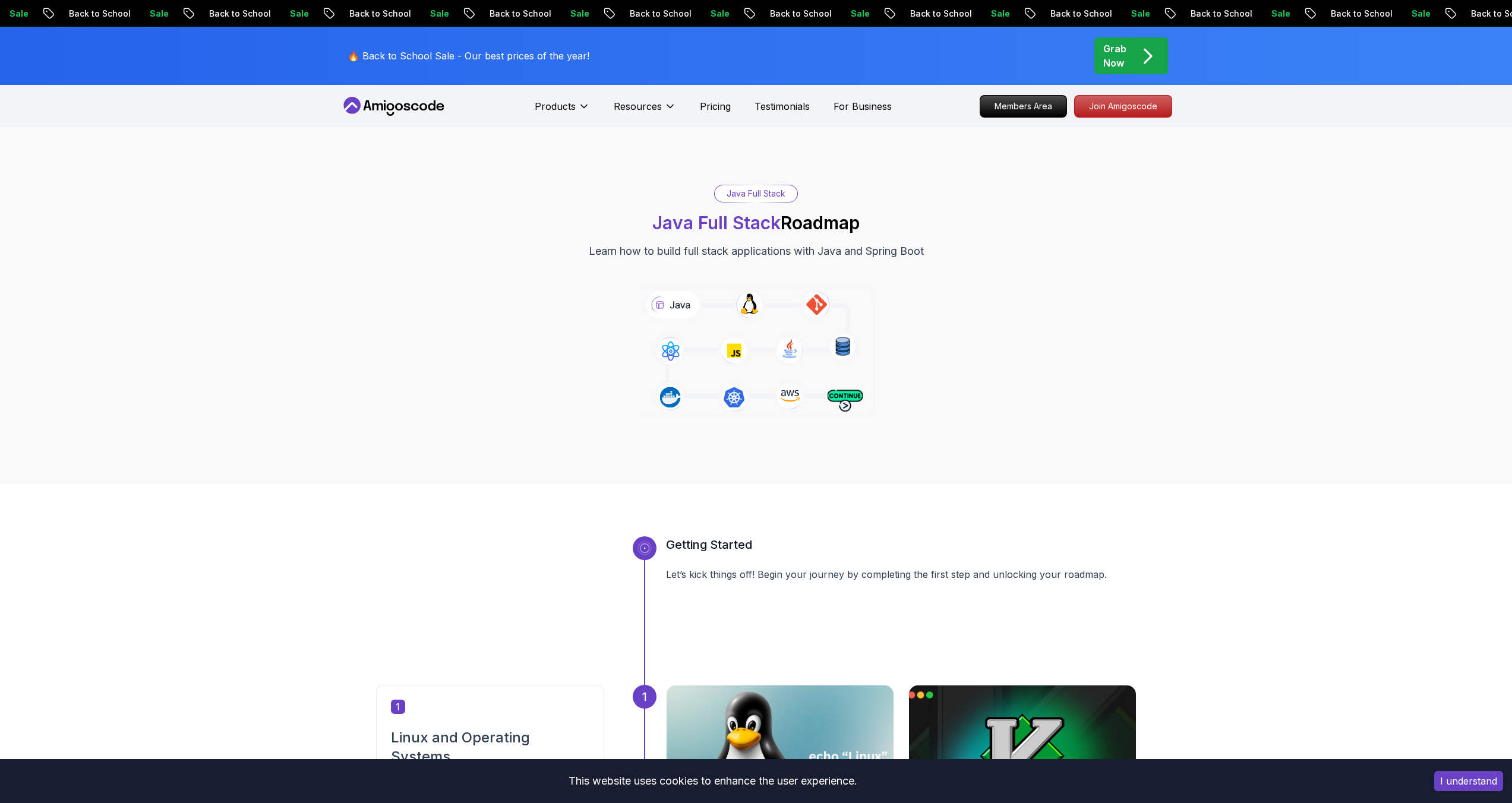 The image size is (1512, 803). I want to click on p: Testimonials, so click(782, 106).